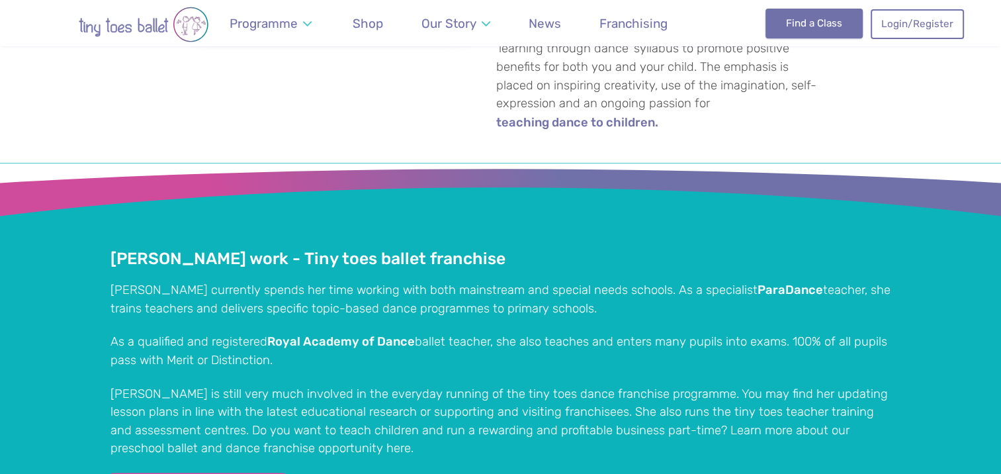 Image resolution: width=1001 pixels, height=474 pixels. Describe the element at coordinates (634, 23) in the screenshot. I see `a: Franchising` at that location.